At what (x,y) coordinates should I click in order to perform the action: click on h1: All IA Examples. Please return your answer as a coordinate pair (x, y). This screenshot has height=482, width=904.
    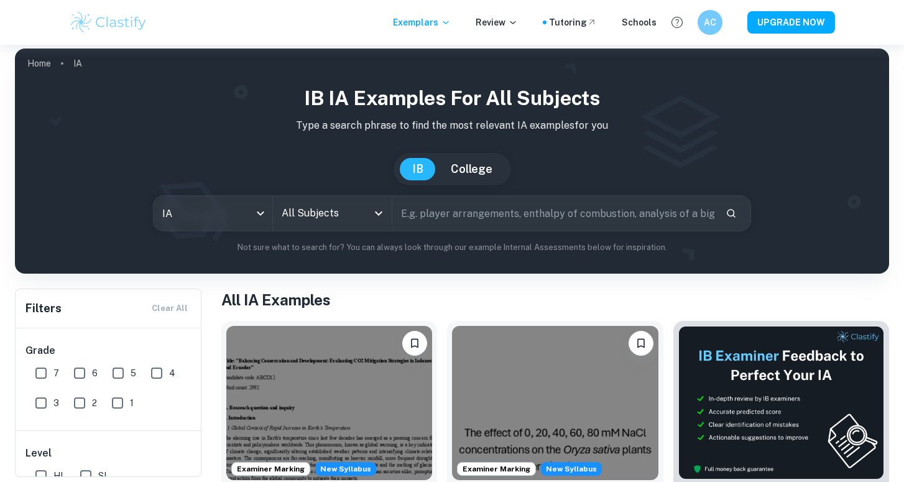
    Looking at the image, I should click on (555, 300).